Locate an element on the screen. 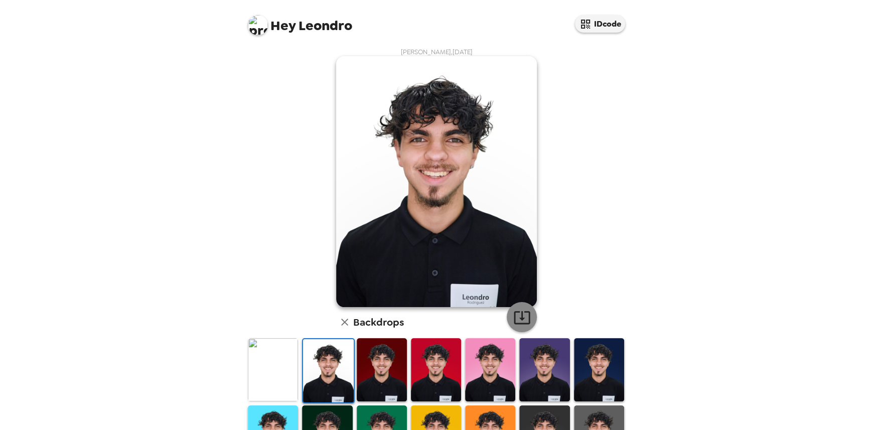 The height and width of the screenshot is (430, 873). h6: Backdrops is located at coordinates (378, 322).